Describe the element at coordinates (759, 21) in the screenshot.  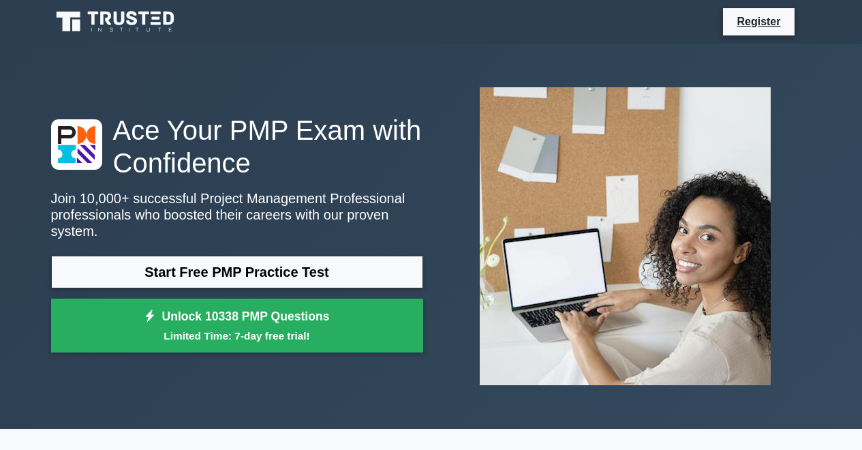
I see `a: Register` at that location.